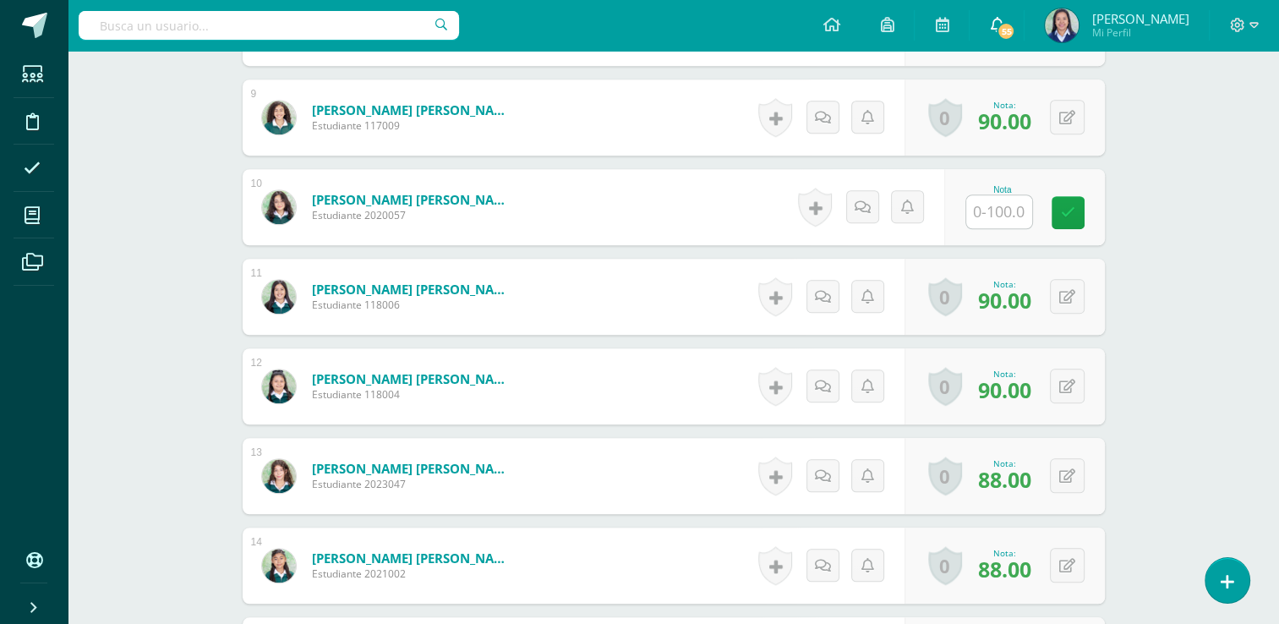 This screenshot has height=624, width=1279. What do you see at coordinates (413, 215) in the screenshot?
I see `span: Estudiante 2020057` at bounding box center [413, 215].